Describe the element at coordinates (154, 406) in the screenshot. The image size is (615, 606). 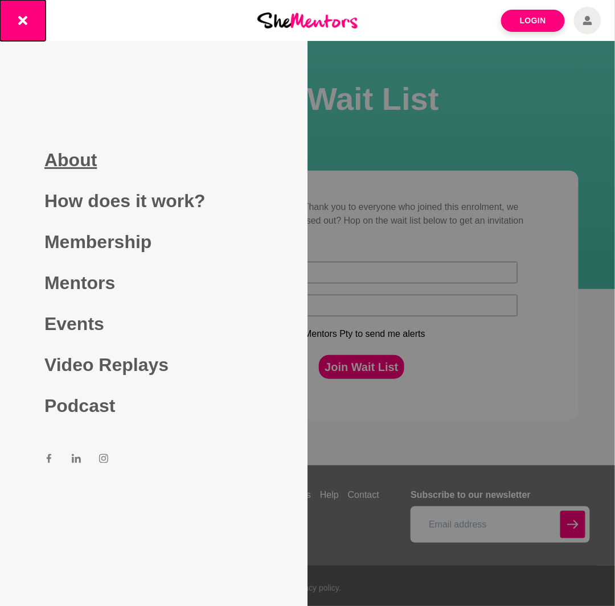
I see `a: Podcast` at that location.